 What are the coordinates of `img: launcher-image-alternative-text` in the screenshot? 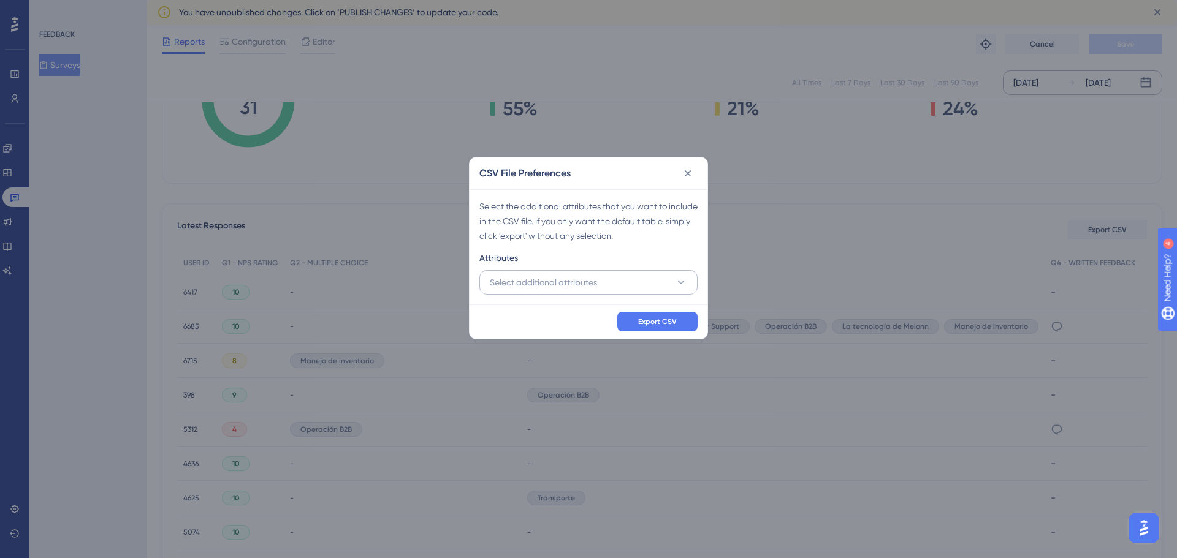 It's located at (18, 18).